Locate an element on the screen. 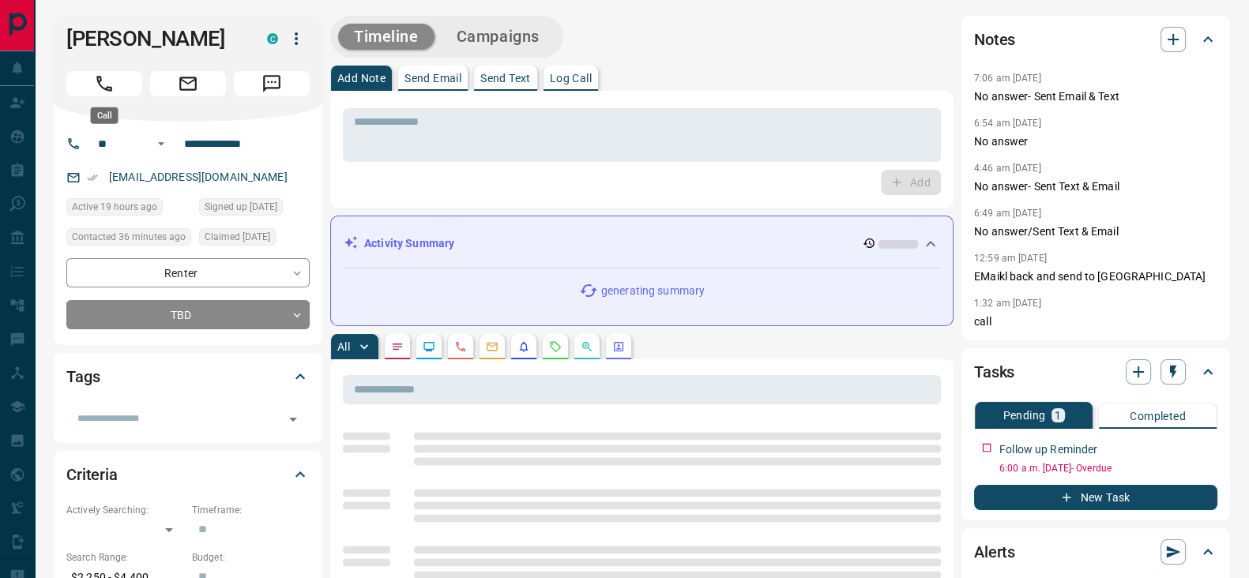  p: Follow up Reminder is located at coordinates (1049, 450).